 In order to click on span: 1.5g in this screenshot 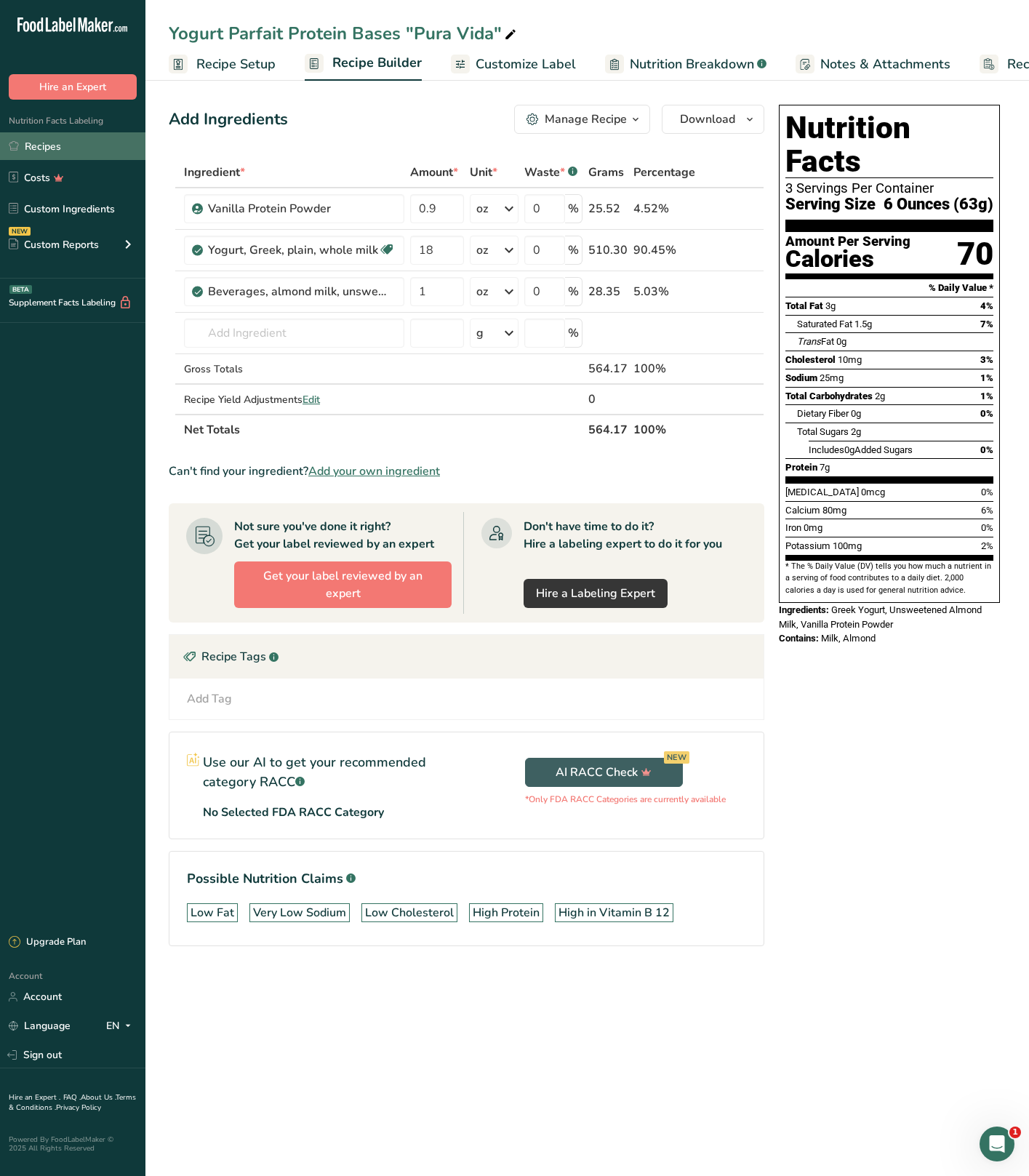, I will do `click(864, 324)`.